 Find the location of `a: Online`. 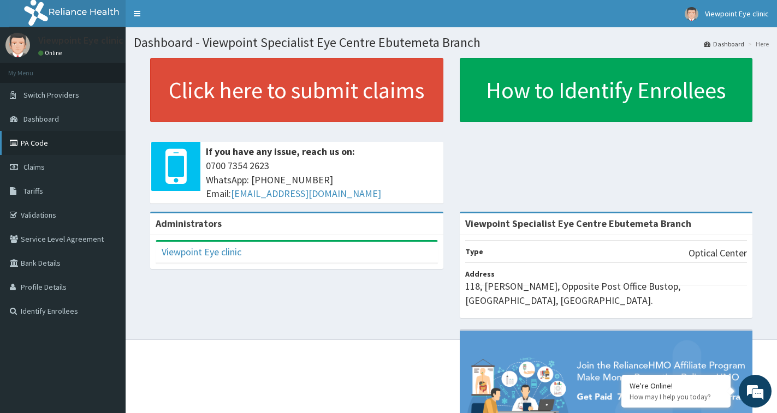

a: Online is located at coordinates (51, 53).